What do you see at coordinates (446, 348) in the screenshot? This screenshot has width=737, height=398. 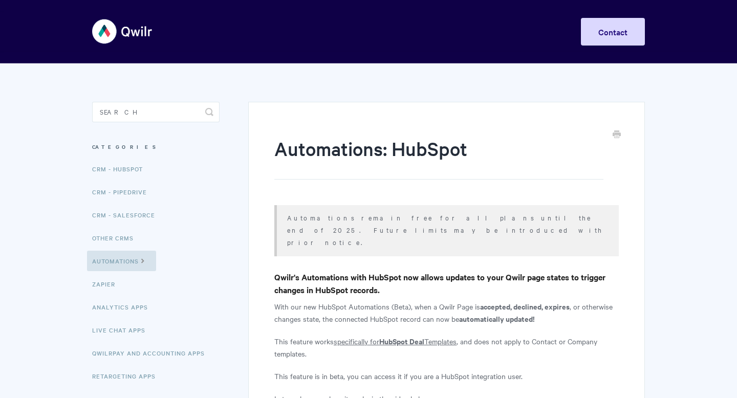 I see `p: This feature works , and does not apply to Contact or Company templates.` at bounding box center [446, 348].